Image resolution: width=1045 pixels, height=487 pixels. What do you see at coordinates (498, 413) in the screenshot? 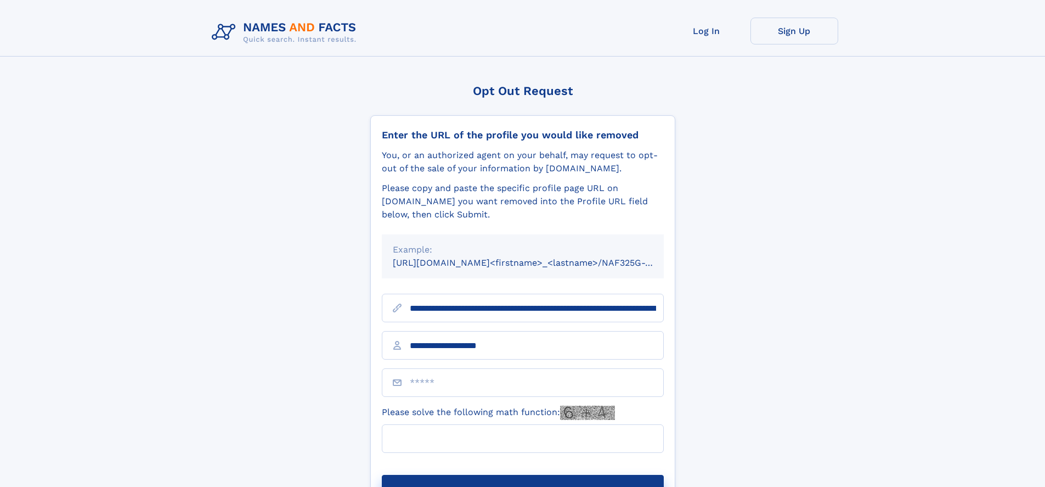
I see `label: Please solve the following math function:` at bounding box center [498, 413].